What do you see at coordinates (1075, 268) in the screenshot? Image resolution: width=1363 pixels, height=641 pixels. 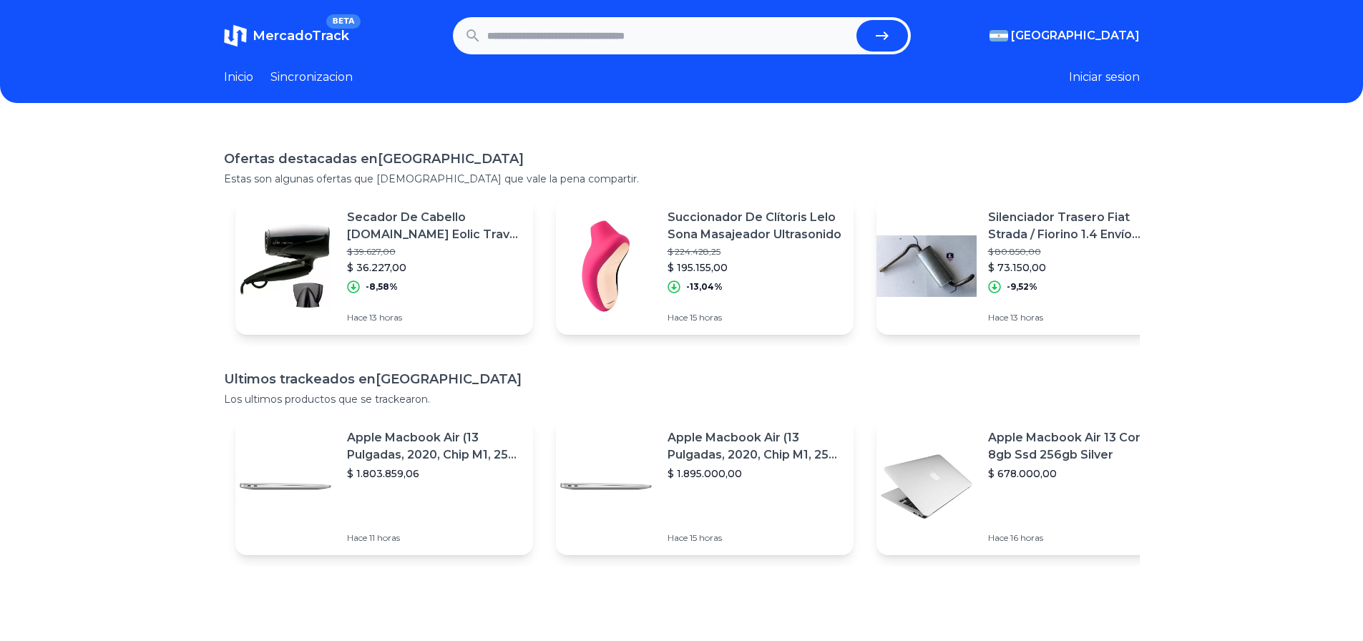 I see `p: $ 73.150,00` at bounding box center [1075, 268].